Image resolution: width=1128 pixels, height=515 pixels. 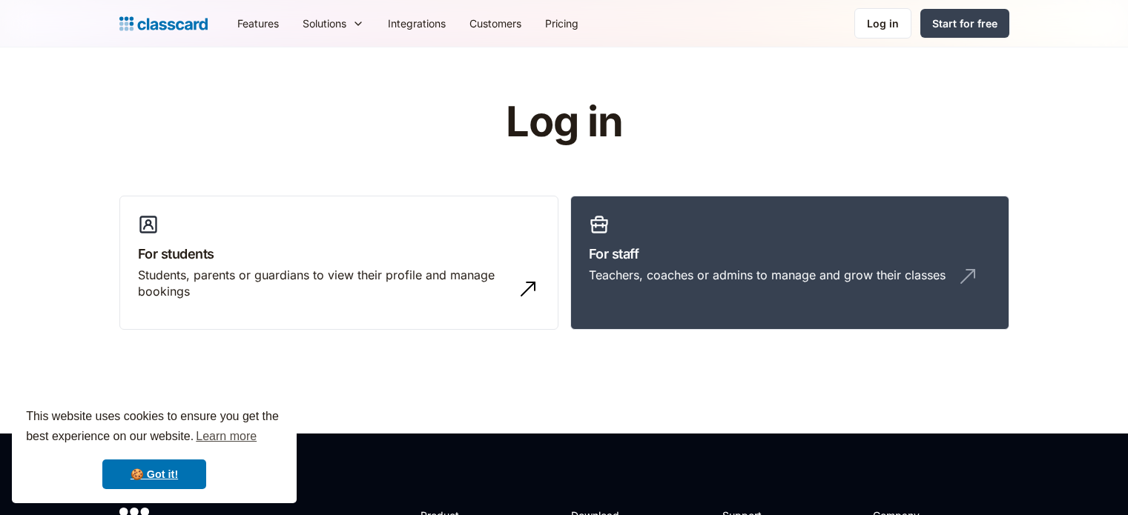 What do you see at coordinates (339, 263) in the screenshot?
I see `a: For studentsStudents, parents or guardians to view their profile and manage bookings` at bounding box center [339, 263].